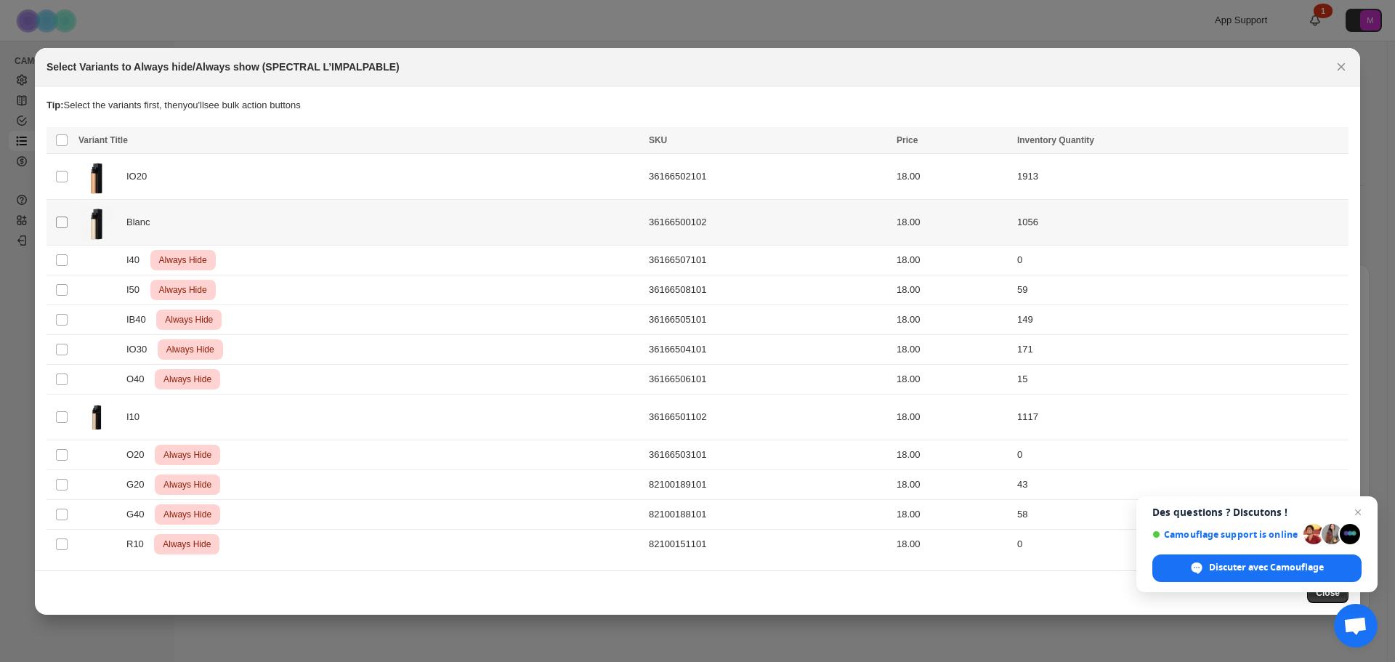  Describe the element at coordinates (768, 349) in the screenshot. I see `td: 36166504101` at that location.